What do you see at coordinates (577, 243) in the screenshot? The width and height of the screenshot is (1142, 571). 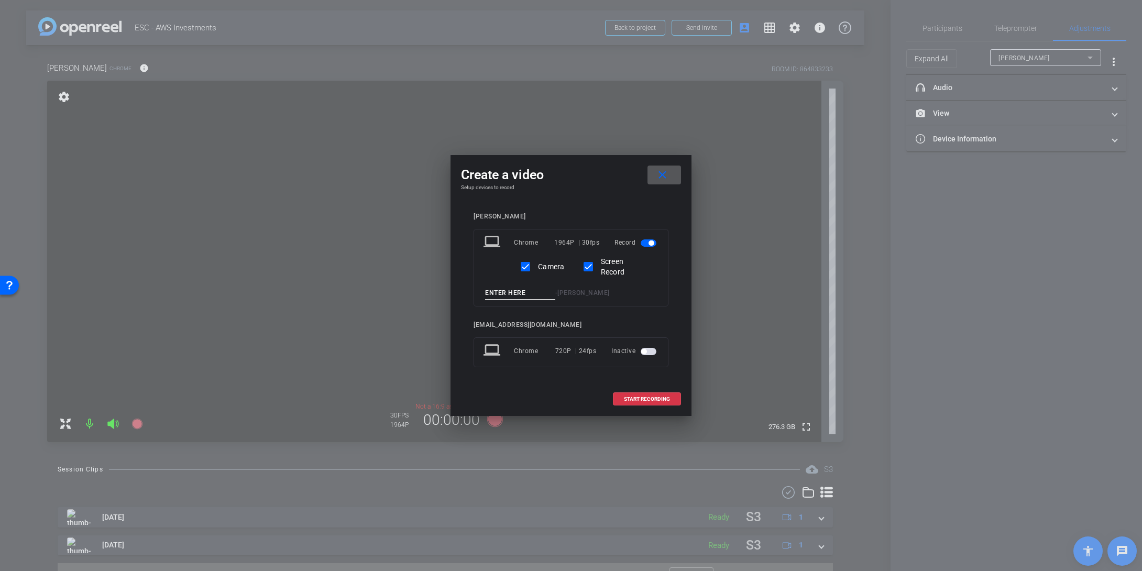 I see `div: 1964P | 30fps` at bounding box center [577, 243].